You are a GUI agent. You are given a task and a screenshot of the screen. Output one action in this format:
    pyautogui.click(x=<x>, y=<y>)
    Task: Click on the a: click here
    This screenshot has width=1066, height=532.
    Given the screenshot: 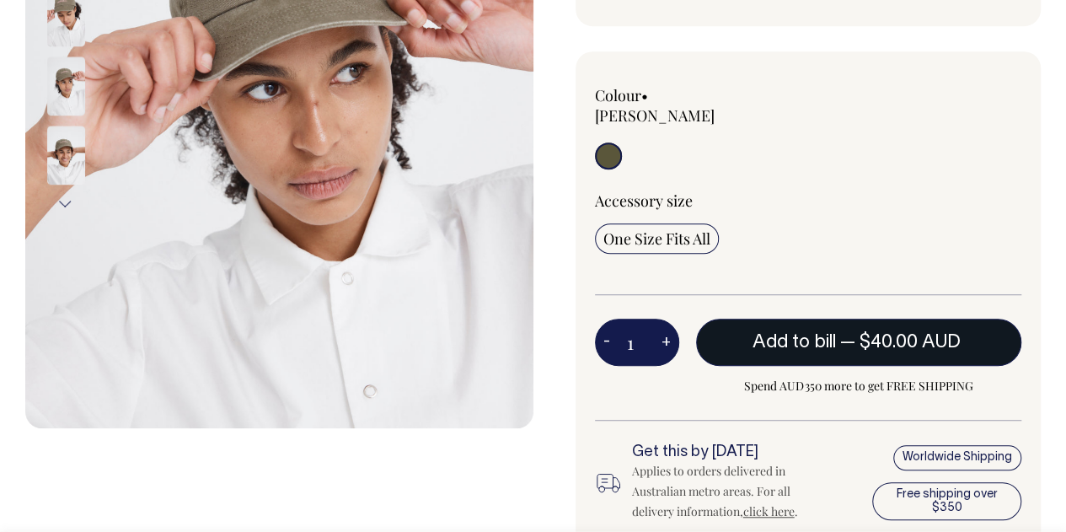 What is the action you would take?
    pyautogui.click(x=769, y=511)
    